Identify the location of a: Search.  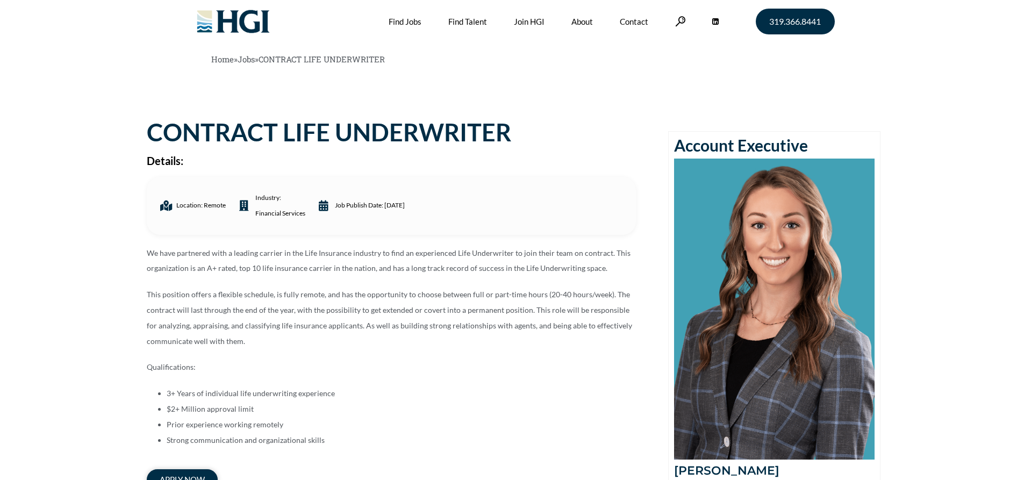
(681, 21).